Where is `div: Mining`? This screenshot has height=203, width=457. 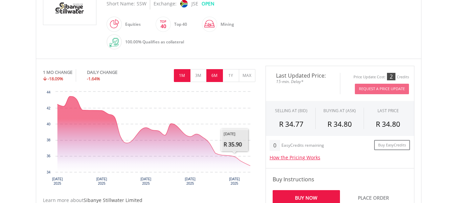
div: Mining is located at coordinates (225, 24).